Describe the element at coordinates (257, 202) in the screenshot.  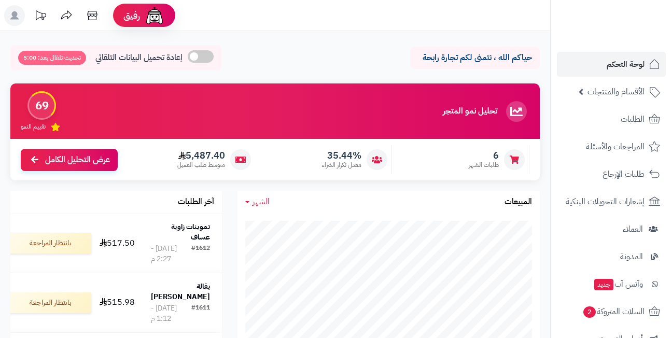
I see `a: الشهر` at that location.